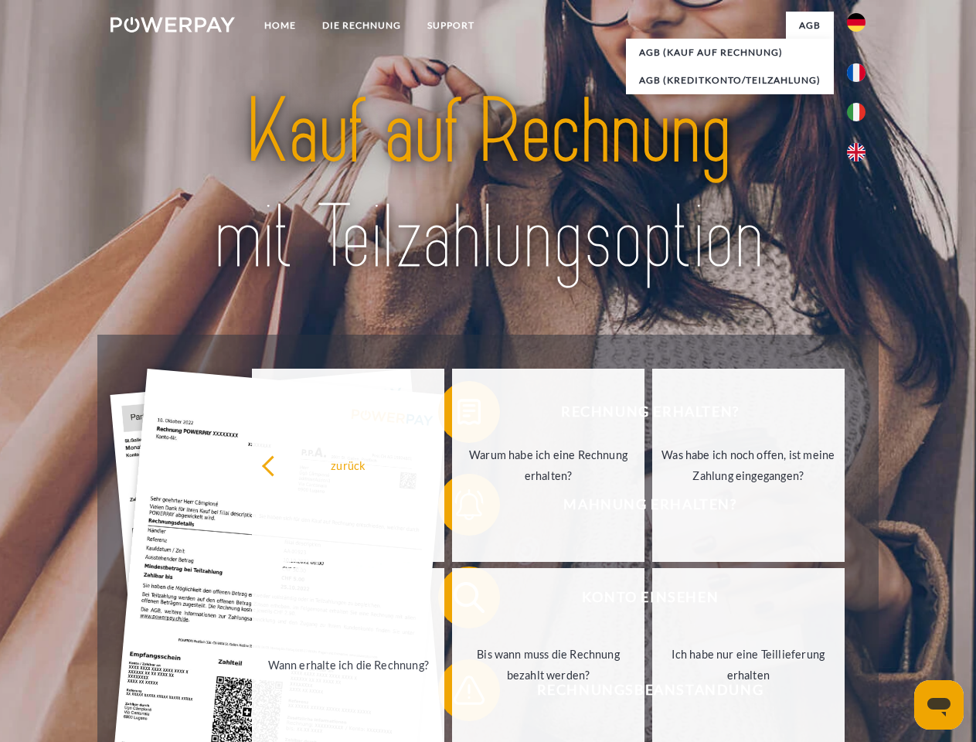 The width and height of the screenshot is (976, 742). I want to click on a: DIE RECHNUNG, so click(362, 26).